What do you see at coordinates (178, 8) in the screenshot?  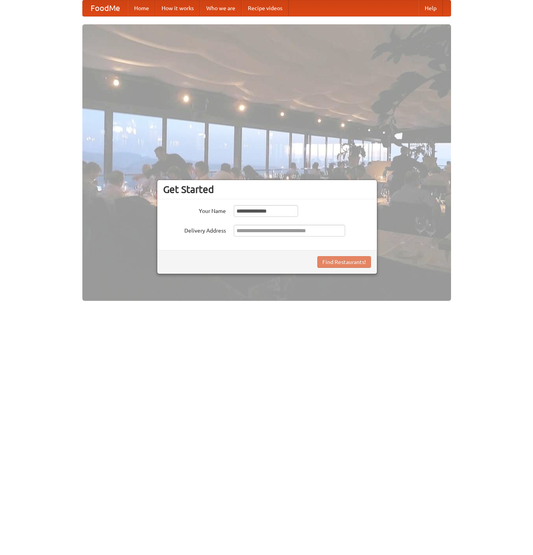 I see `a: How it works` at bounding box center [178, 8].